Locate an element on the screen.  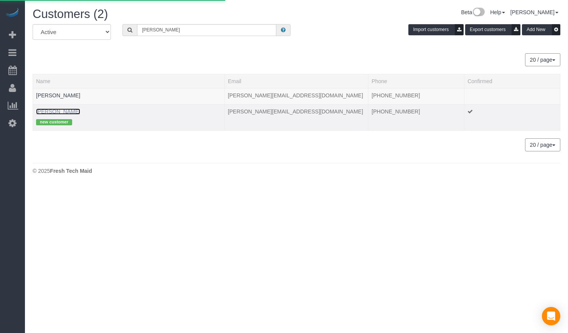
a: Help is located at coordinates (497, 12).